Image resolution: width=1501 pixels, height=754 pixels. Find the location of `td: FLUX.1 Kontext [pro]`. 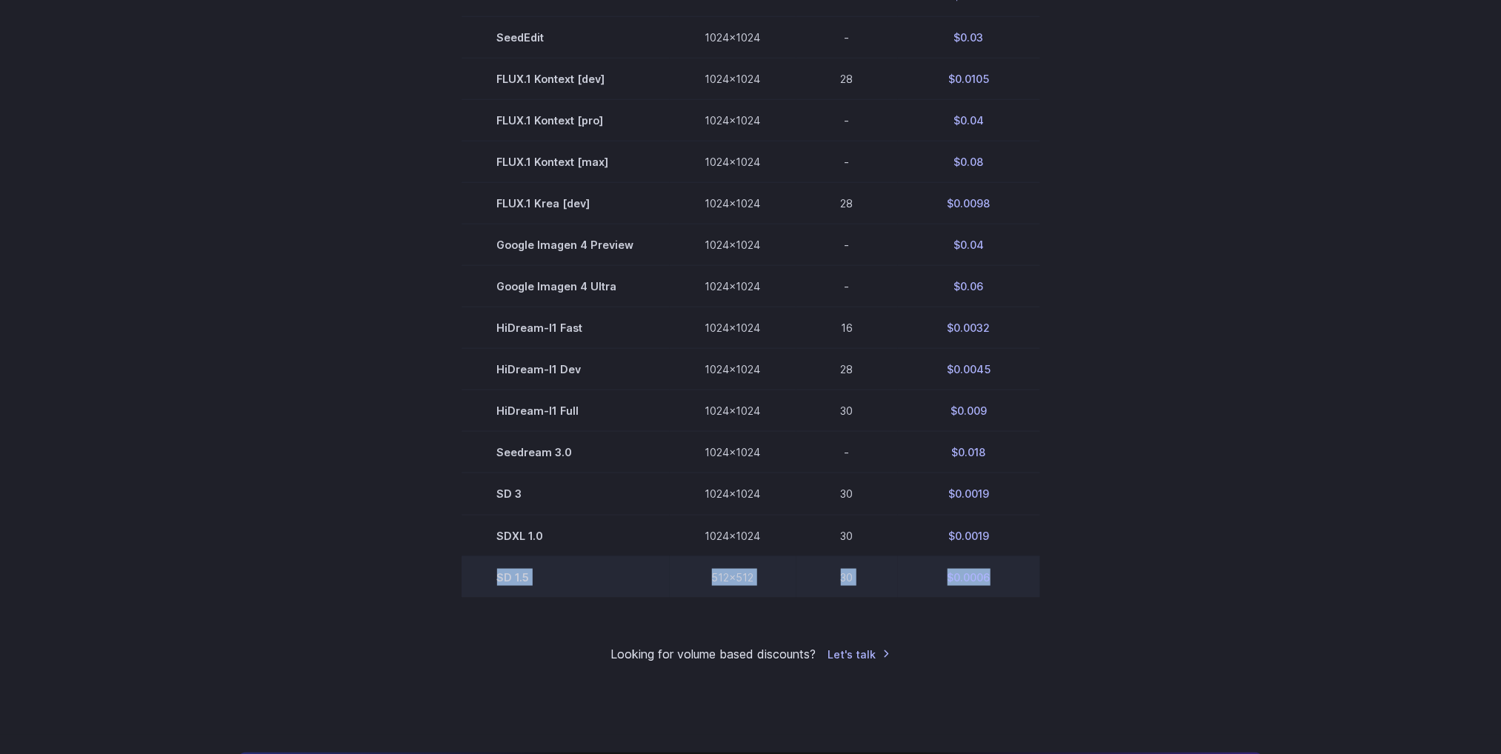

td: FLUX.1 Kontext [pro] is located at coordinates (565, 121).